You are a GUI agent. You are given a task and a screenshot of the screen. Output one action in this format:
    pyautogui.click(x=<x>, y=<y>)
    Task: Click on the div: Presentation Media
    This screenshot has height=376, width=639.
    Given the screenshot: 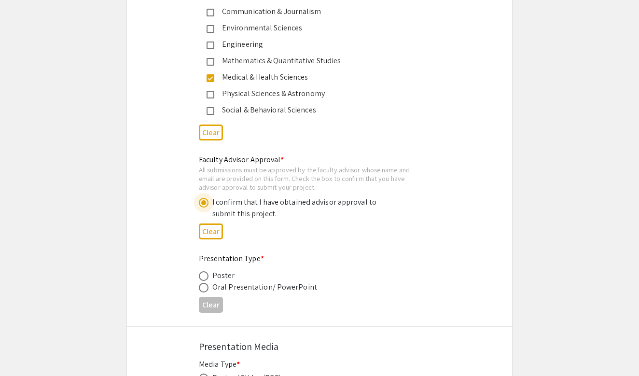 What is the action you would take?
    pyautogui.click(x=320, y=347)
    